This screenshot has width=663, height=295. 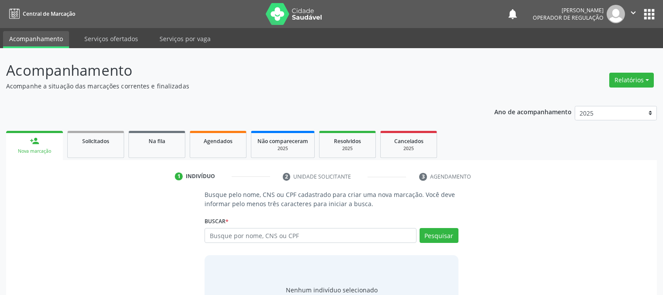 What do you see at coordinates (632, 80) in the screenshot?
I see `button: Relatórios` at bounding box center [632, 80].